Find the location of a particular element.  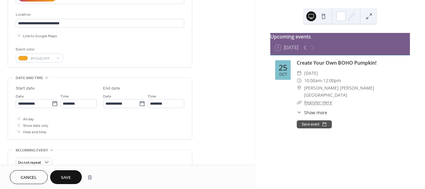

button: Cancel is located at coordinates (29, 177).